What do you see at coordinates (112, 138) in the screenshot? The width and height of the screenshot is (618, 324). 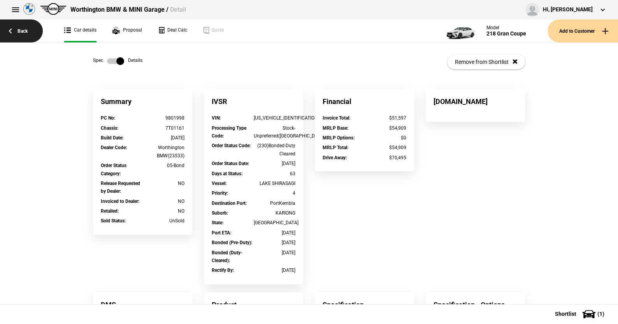 I see `strong: Build Date :` at bounding box center [112, 138].